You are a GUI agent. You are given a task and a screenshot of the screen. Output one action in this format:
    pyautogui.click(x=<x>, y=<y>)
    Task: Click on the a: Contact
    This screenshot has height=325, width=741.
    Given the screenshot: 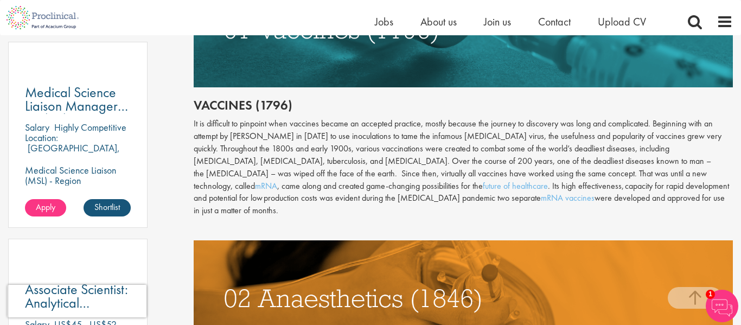 What is the action you would take?
    pyautogui.click(x=555, y=22)
    